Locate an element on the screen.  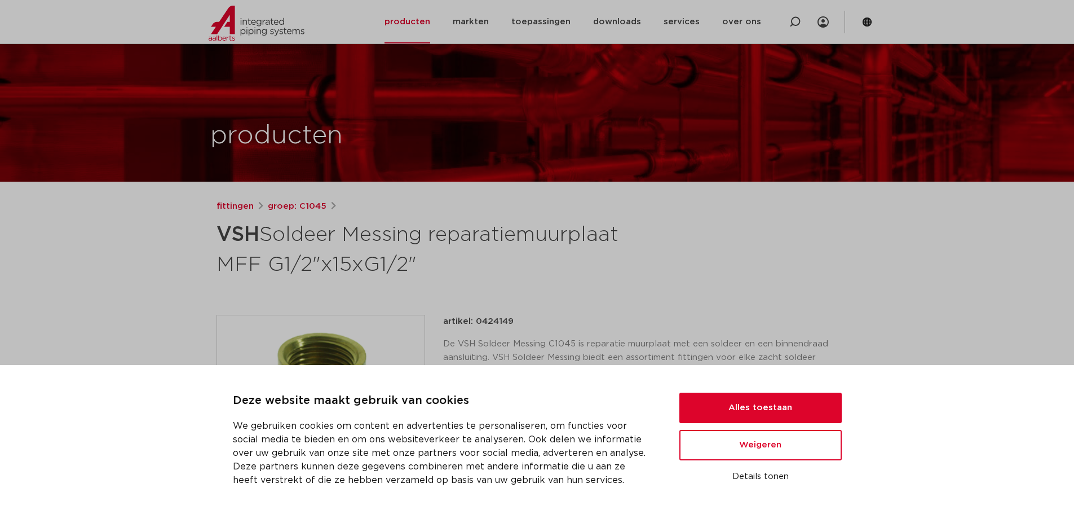
a: fittingen is located at coordinates (235, 206).